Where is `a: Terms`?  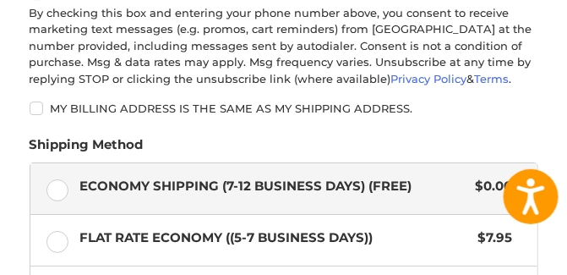 a: Terms is located at coordinates (492, 79).